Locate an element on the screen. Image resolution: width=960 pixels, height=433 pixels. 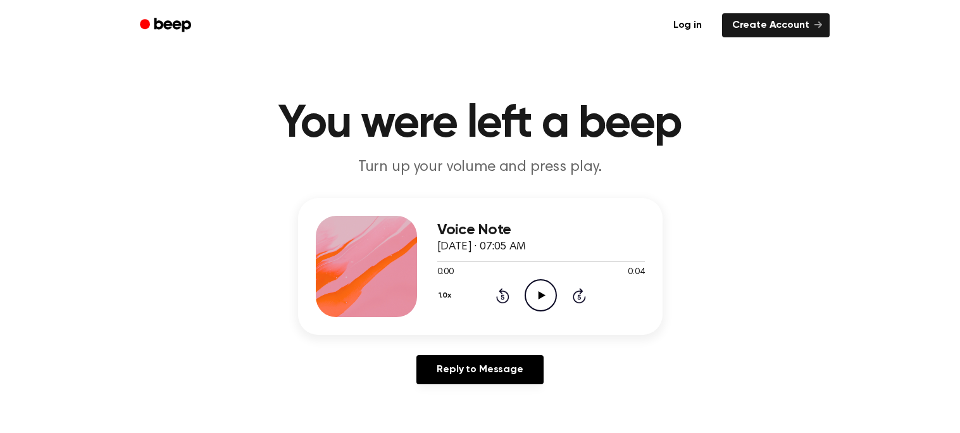
a: Reply to Message is located at coordinates (479, 369).